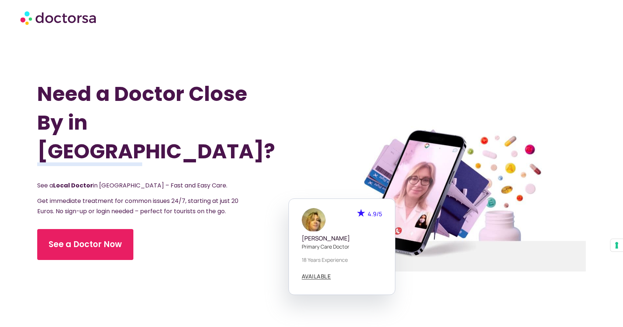 The height and width of the screenshot is (327, 623). I want to click on a: See a Doctor Now, so click(85, 244).